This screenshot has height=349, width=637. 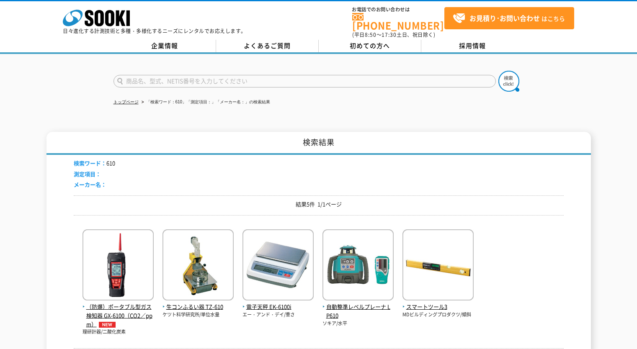 I want to click on a: 初めての方へ, so click(x=370, y=46).